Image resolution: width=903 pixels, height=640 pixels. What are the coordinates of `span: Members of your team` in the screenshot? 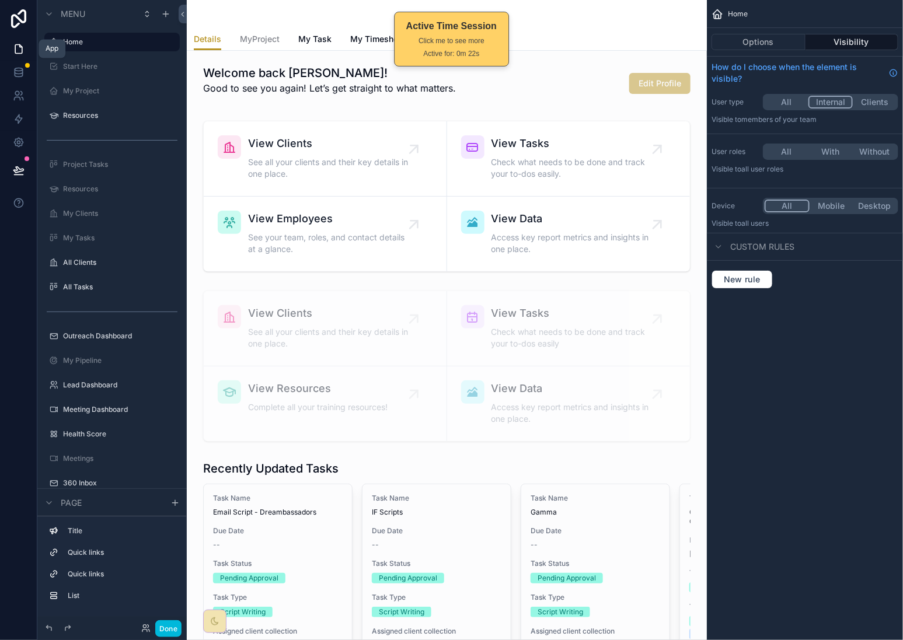 It's located at (779, 119).